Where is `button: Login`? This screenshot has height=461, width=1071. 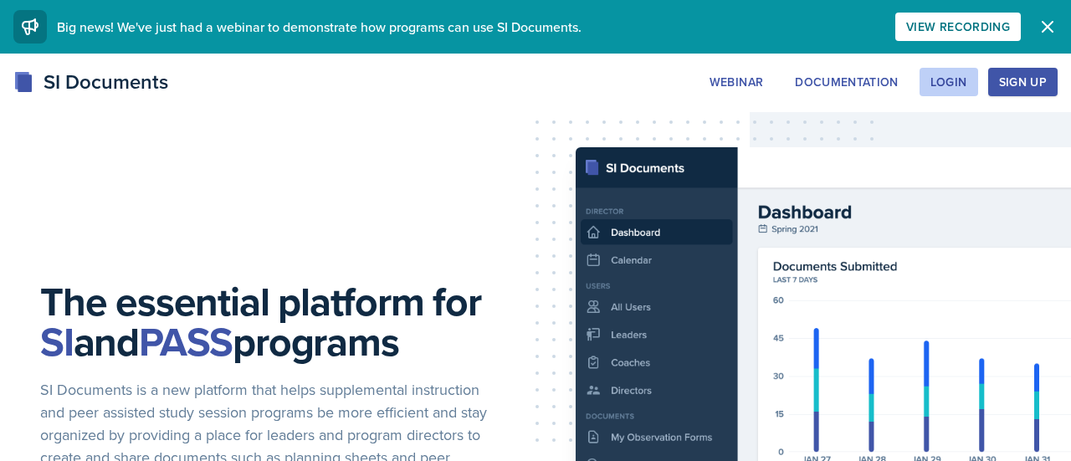
button: Login is located at coordinates (949, 82).